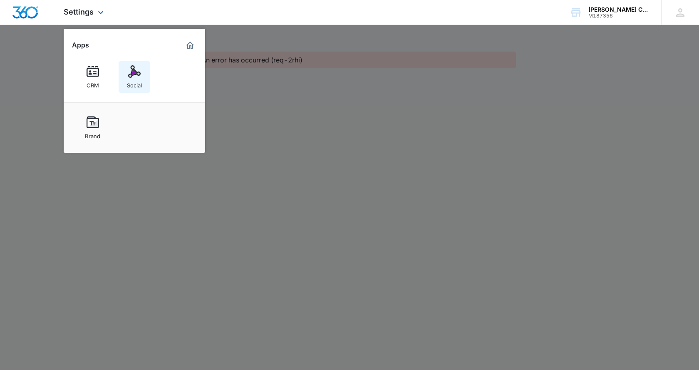 The image size is (699, 370). What do you see at coordinates (93, 83) in the screenshot?
I see `div: CRM` at bounding box center [93, 83].